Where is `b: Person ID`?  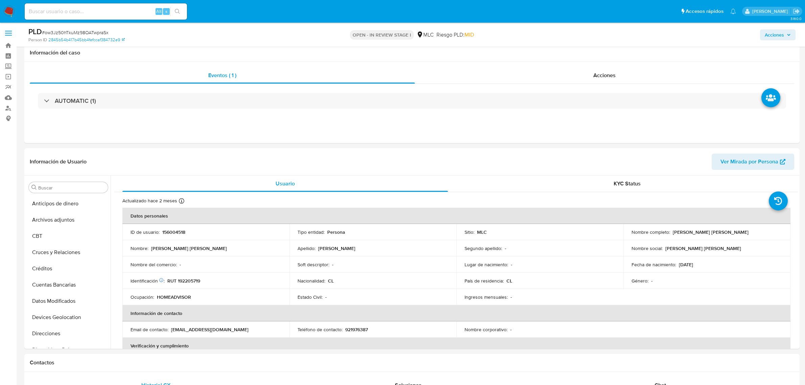
b: Person ID is located at coordinates (38, 40).